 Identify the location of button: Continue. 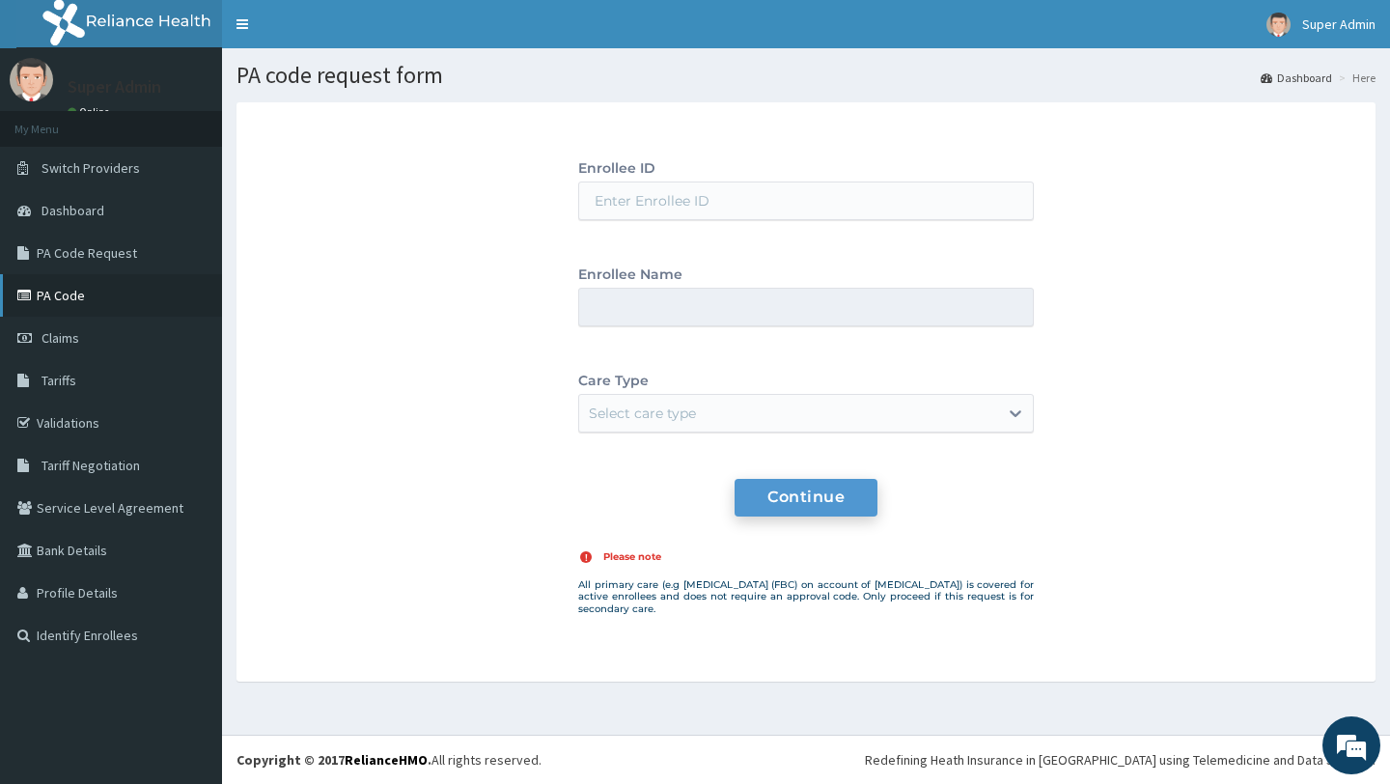
(806, 497).